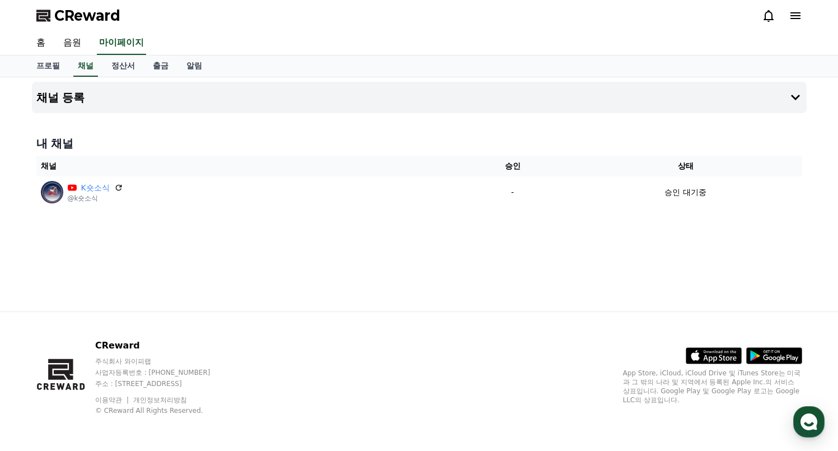  I want to click on p: 주식회사 와이피랩, so click(164, 361).